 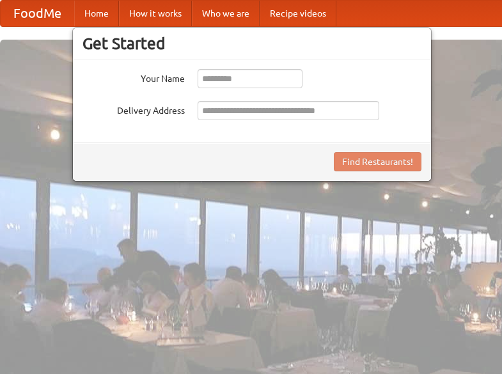 I want to click on a: Recipe videos, so click(x=298, y=13).